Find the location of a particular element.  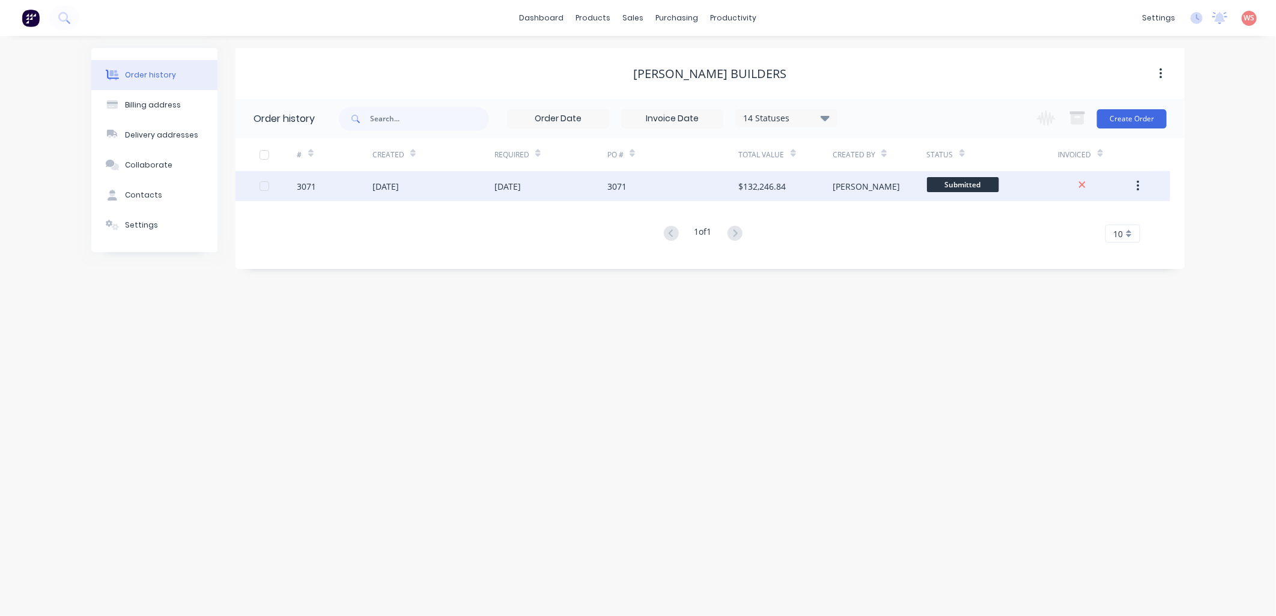

div: products is located at coordinates (594, 18).